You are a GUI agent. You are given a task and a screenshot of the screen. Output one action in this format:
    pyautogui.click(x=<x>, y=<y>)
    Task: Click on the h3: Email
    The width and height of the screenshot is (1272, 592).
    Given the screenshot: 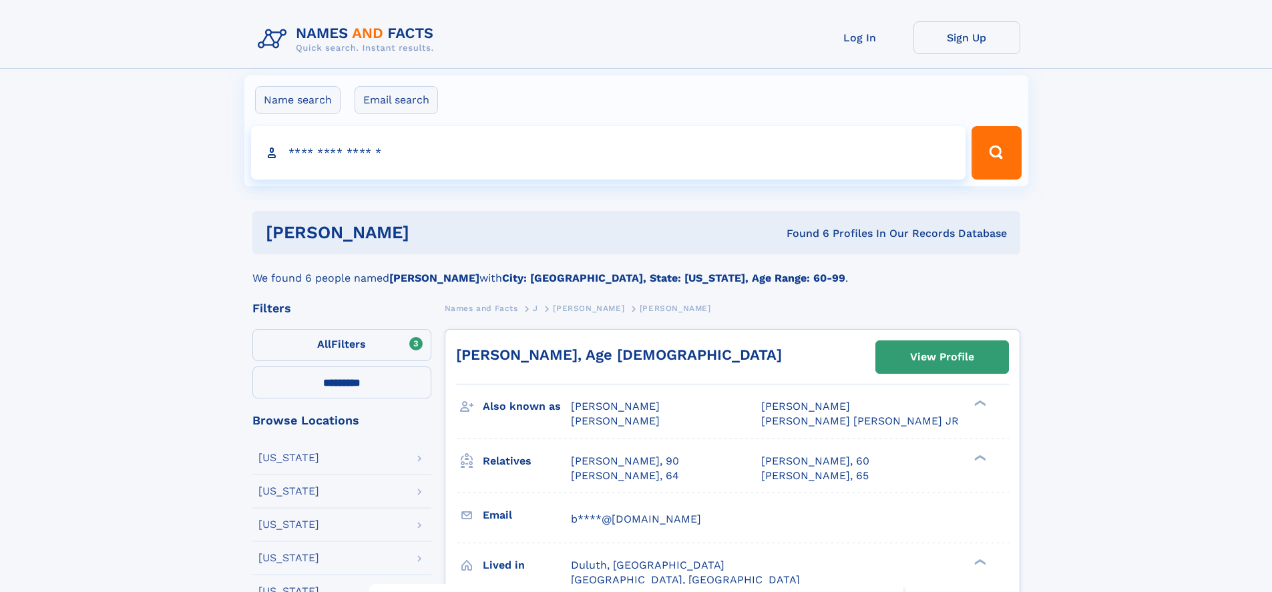 What is the action you would take?
    pyautogui.click(x=527, y=515)
    